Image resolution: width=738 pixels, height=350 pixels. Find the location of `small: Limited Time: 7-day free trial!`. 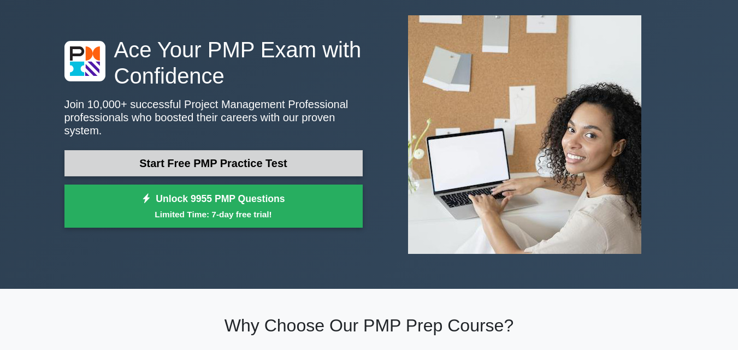

small: Limited Time: 7-day free trial! is located at coordinates (214, 214).